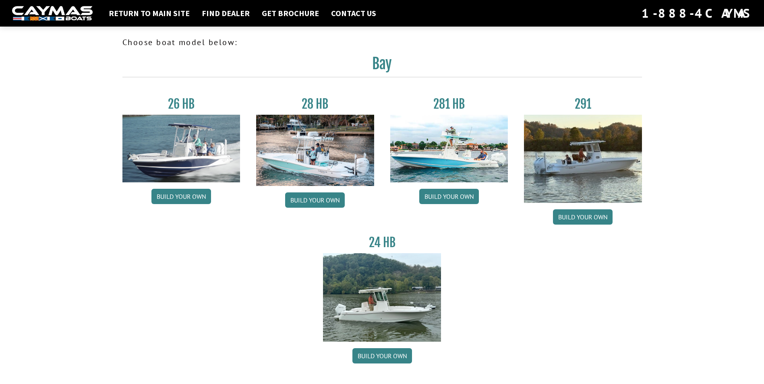 The width and height of the screenshot is (764, 384). Describe the element at coordinates (583, 104) in the screenshot. I see `h3: 291` at that location.